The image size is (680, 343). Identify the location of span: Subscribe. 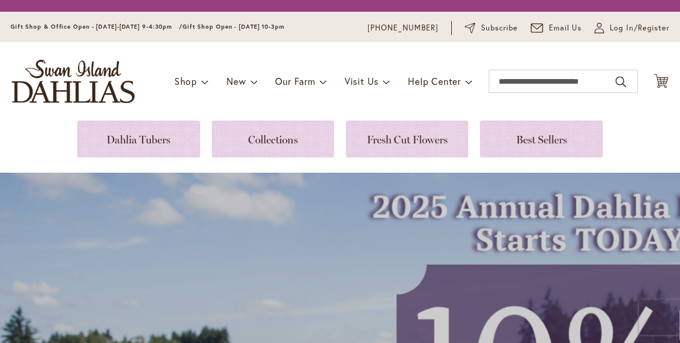
(499, 28).